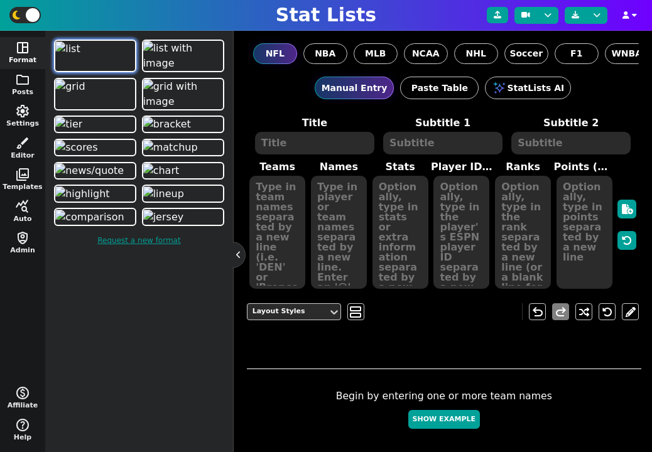 Image resolution: width=652 pixels, height=452 pixels. What do you see at coordinates (76, 148) in the screenshot?
I see `img: scores` at bounding box center [76, 148].